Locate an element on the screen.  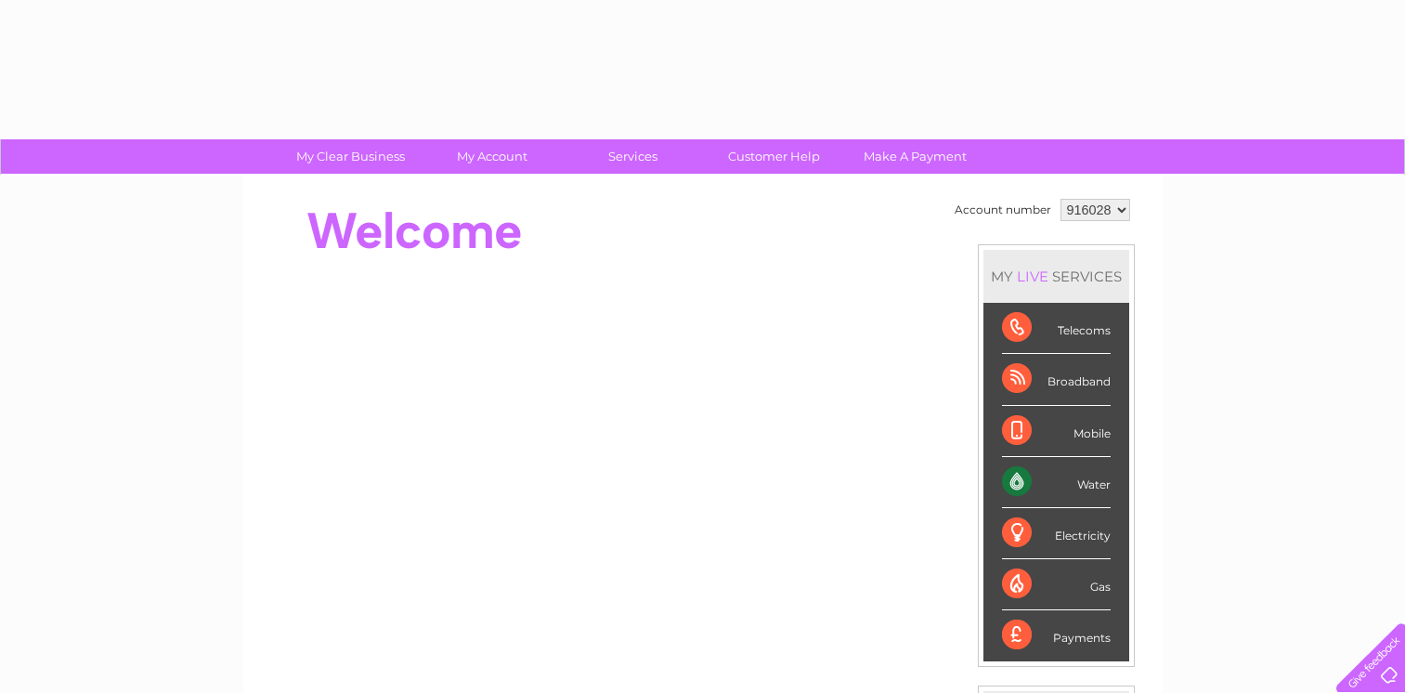
div: LIVE is located at coordinates (1032, 276).